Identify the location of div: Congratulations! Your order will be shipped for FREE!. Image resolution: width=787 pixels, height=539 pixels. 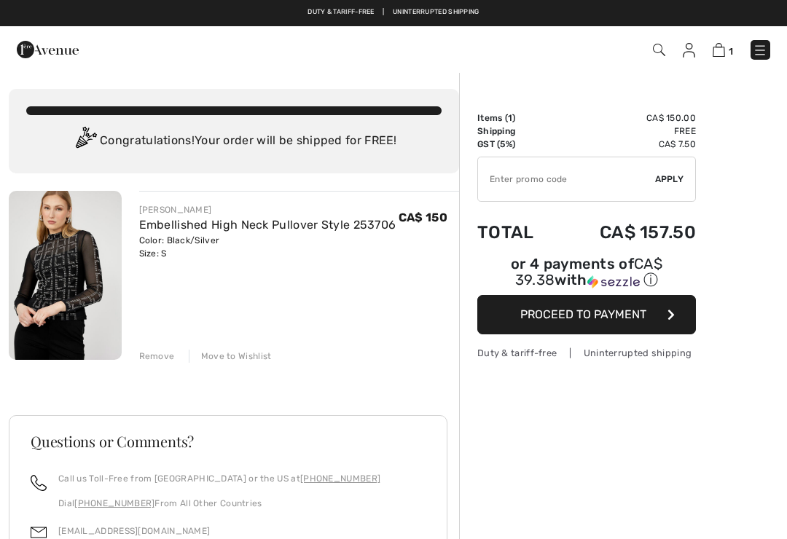
(234, 141).